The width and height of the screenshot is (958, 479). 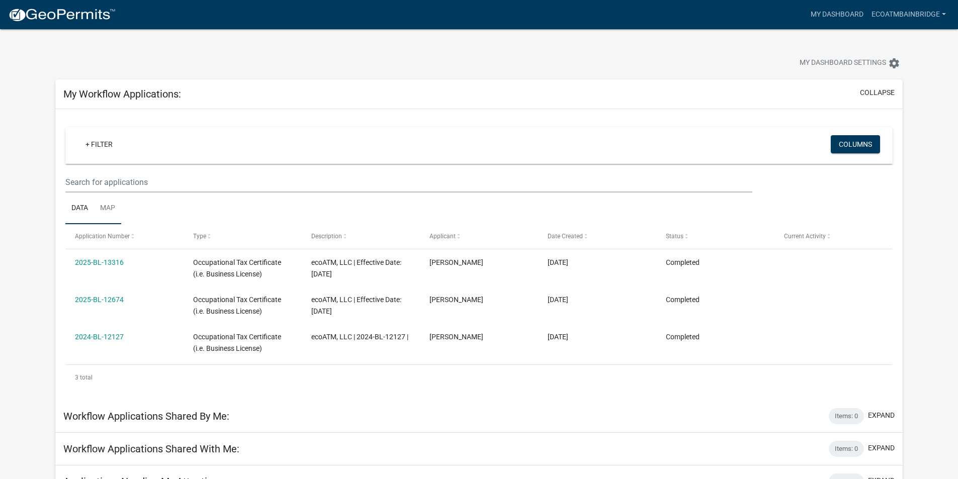 What do you see at coordinates (124, 236) in the screenshot?
I see `datatable-header-cell: Application Number` at bounding box center [124, 236].